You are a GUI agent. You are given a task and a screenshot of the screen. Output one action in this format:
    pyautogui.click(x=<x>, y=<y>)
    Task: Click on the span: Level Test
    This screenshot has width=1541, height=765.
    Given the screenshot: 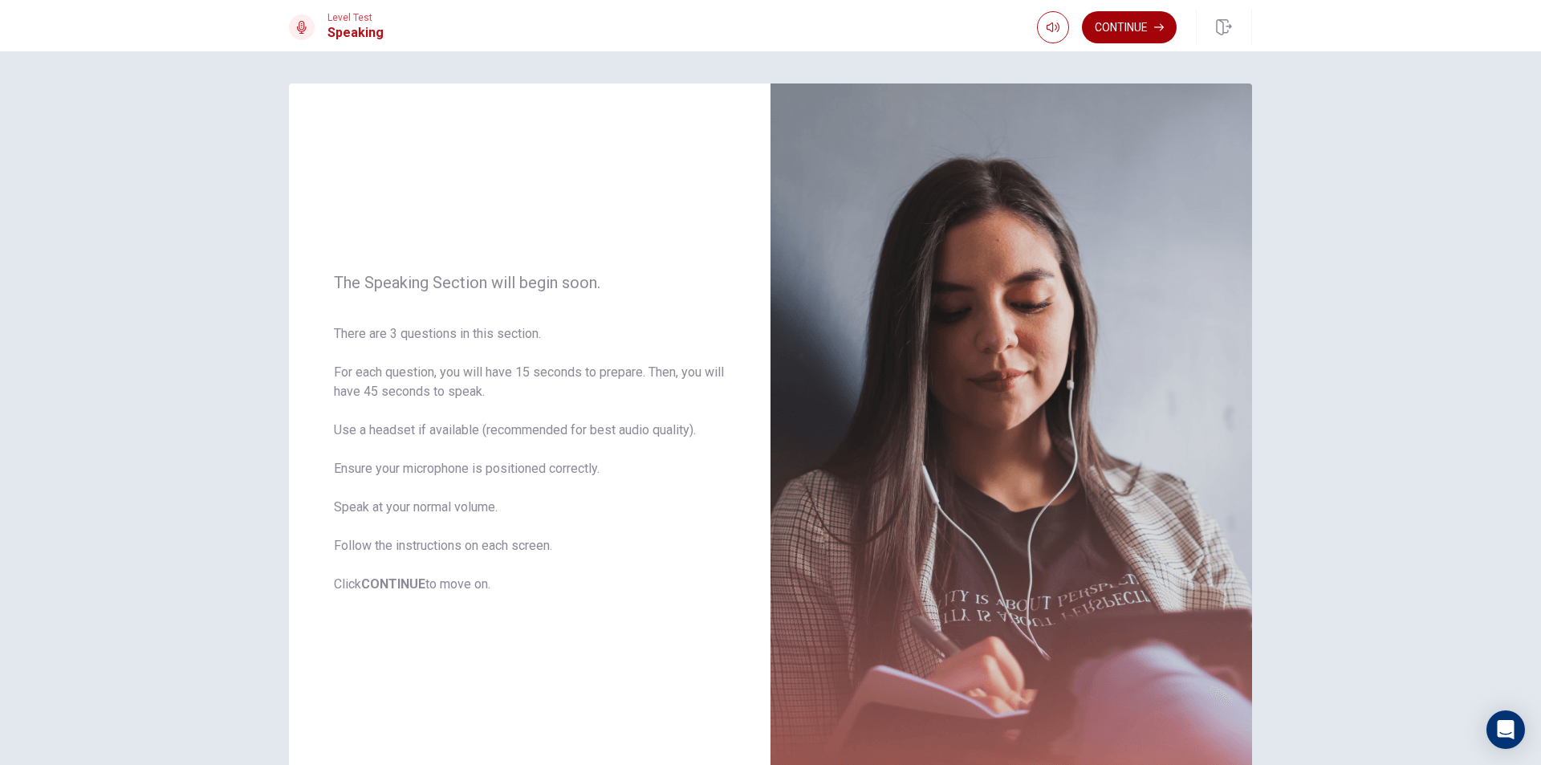 What is the action you would take?
    pyautogui.click(x=355, y=18)
    